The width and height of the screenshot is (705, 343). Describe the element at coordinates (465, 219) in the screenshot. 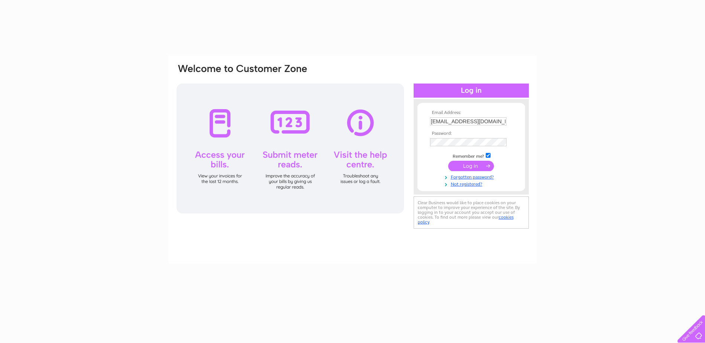

I see `a: cookies policy` at that location.